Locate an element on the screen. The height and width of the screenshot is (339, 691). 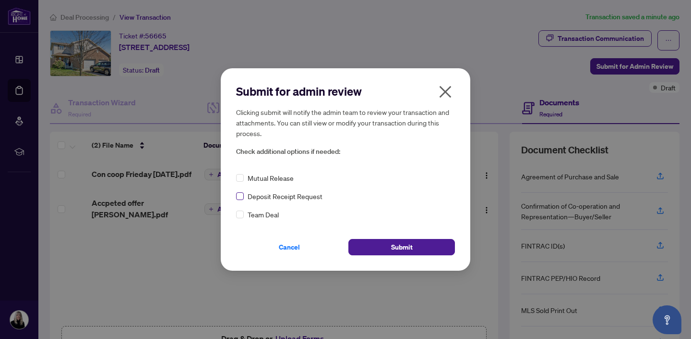
button: Cancel is located at coordinates (290, 247).